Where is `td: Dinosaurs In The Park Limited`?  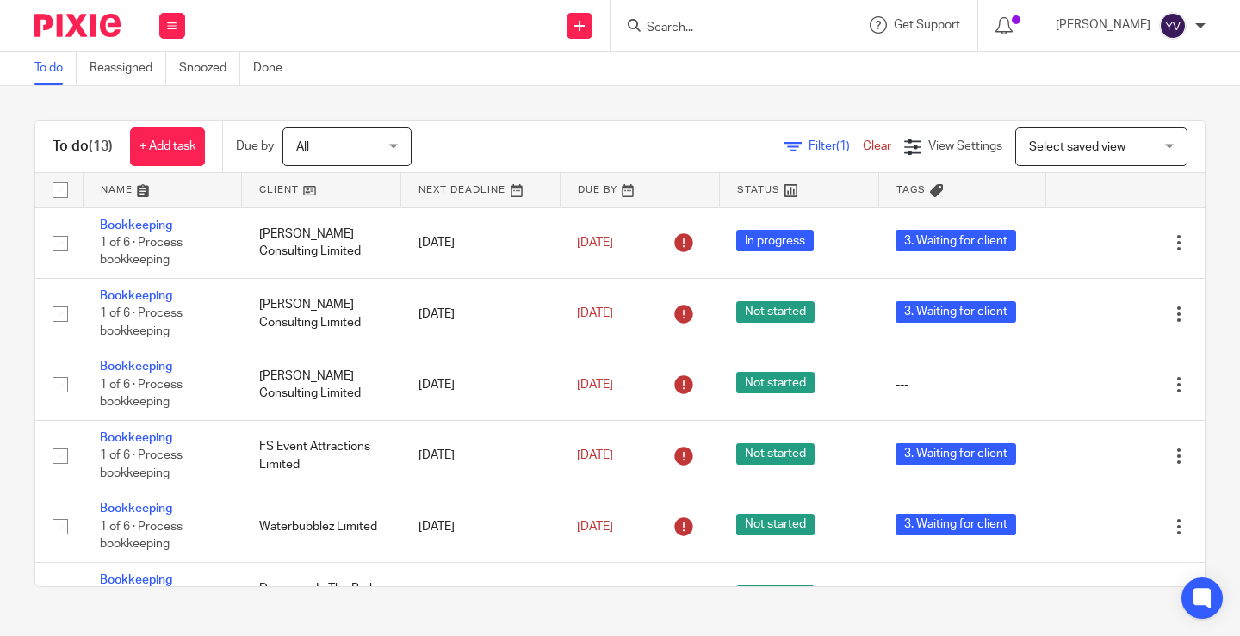
td: Dinosaurs In The Park Limited is located at coordinates (321, 597).